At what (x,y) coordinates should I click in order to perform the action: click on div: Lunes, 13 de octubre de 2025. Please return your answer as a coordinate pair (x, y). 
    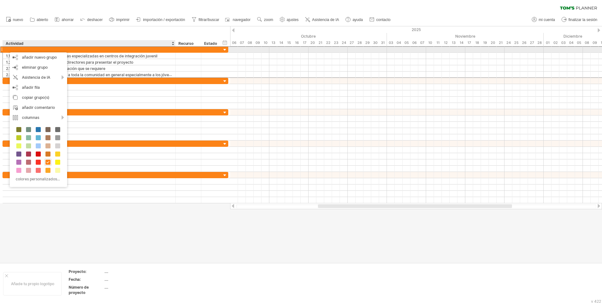
    Looking at the image, I should click on (273, 43).